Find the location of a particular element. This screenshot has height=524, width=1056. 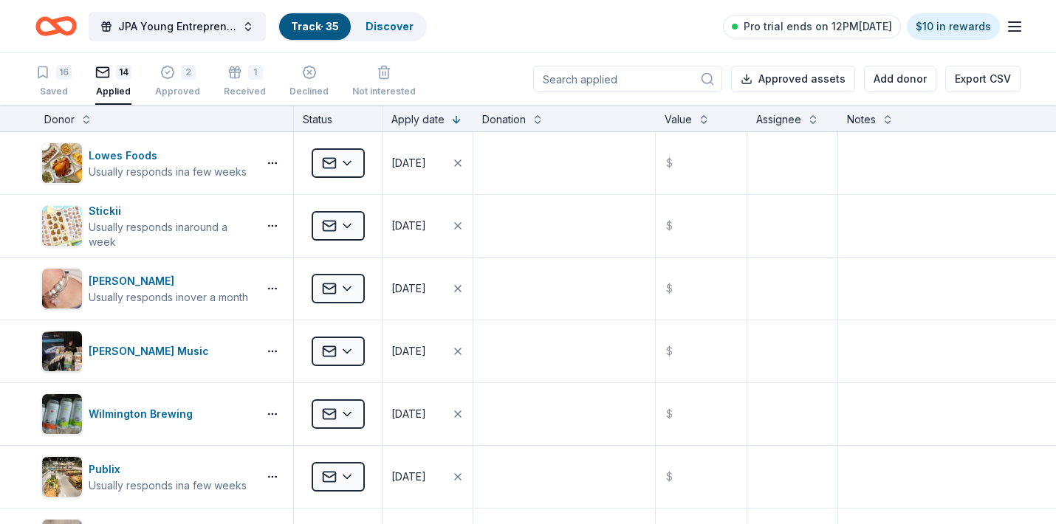

a: Home is located at coordinates (56, 26).